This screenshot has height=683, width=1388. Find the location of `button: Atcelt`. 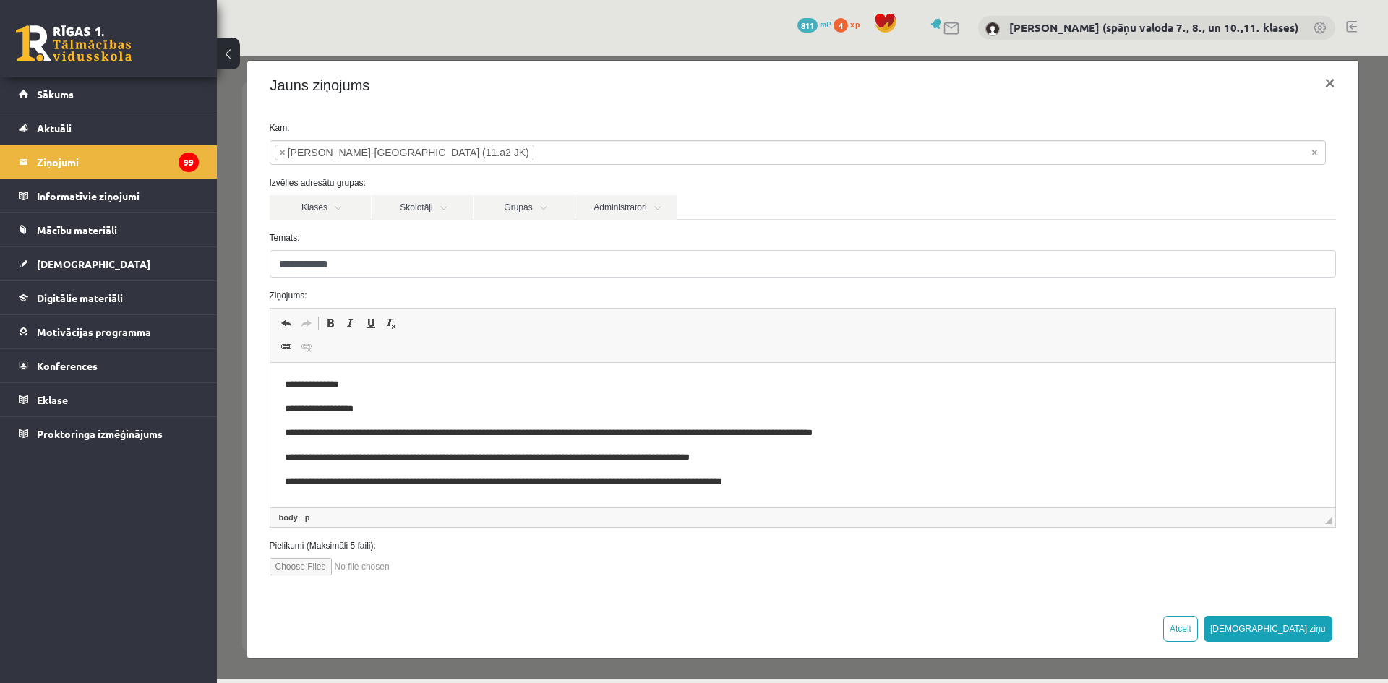

button: Atcelt is located at coordinates (964, 573).